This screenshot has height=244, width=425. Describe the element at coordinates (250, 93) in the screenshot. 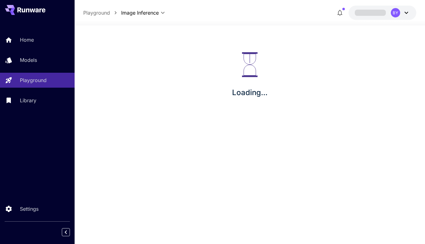

I see `p: Loading...` at that location.